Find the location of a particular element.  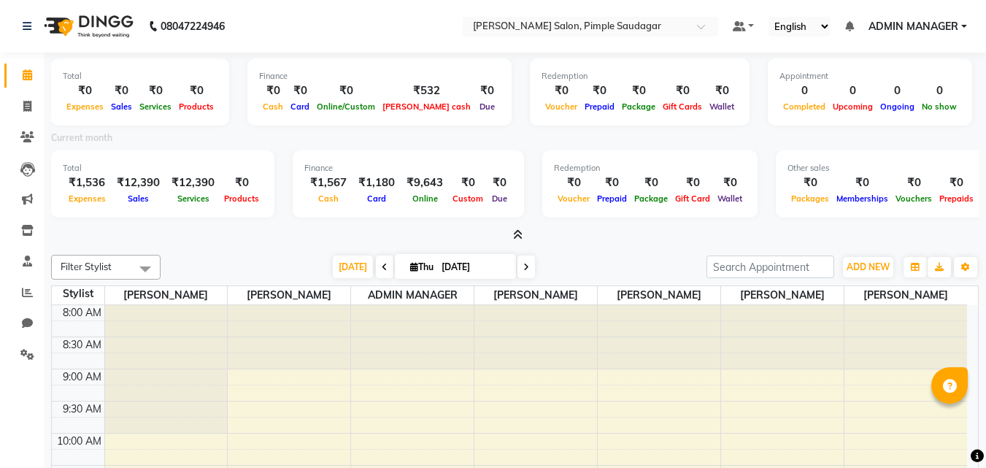

span: Thu is located at coordinates (422, 266).